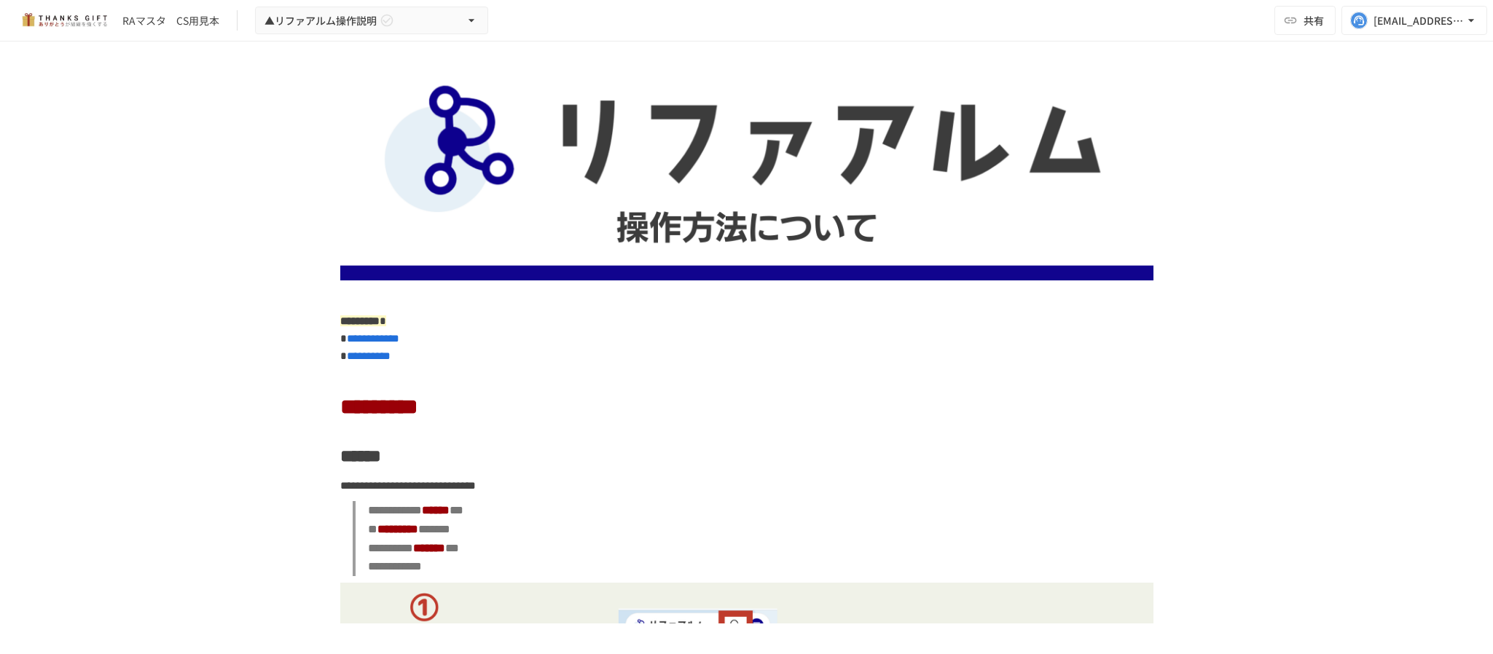 The height and width of the screenshot is (654, 1493). Describe the element at coordinates (321, 20) in the screenshot. I see `span: ▲リファアルム操作説明` at that location.